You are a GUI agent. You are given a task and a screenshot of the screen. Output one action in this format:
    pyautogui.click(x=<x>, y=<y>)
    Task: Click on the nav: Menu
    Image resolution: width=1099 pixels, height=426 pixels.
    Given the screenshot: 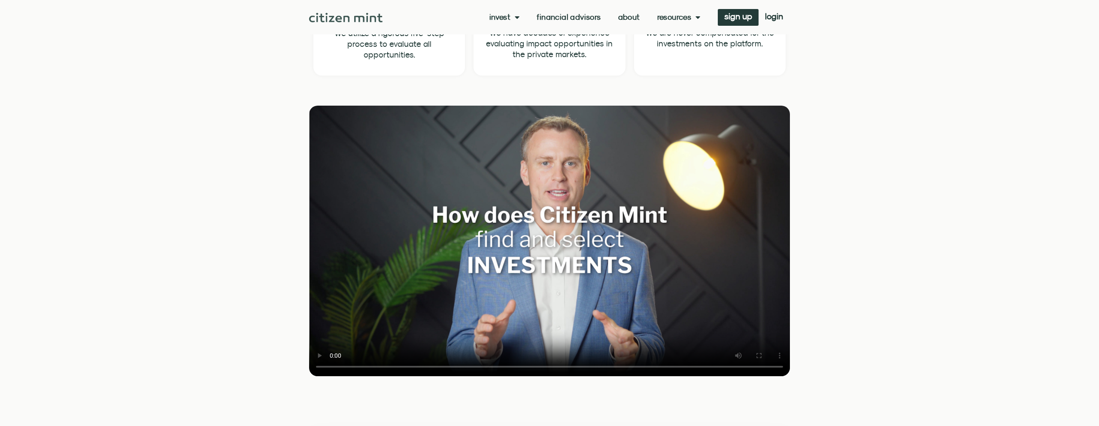 What is the action you would take?
    pyautogui.click(x=595, y=17)
    